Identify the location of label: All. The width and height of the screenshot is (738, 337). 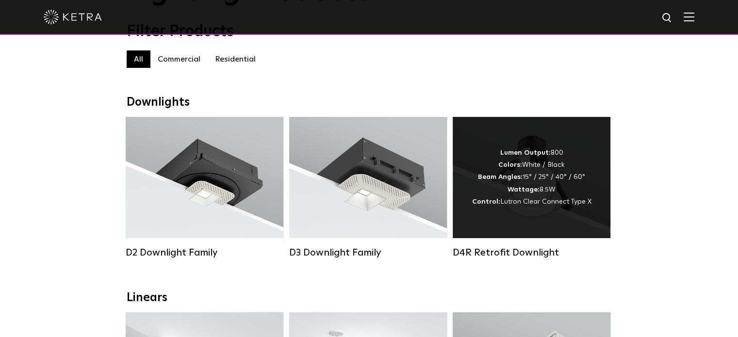
(138, 59).